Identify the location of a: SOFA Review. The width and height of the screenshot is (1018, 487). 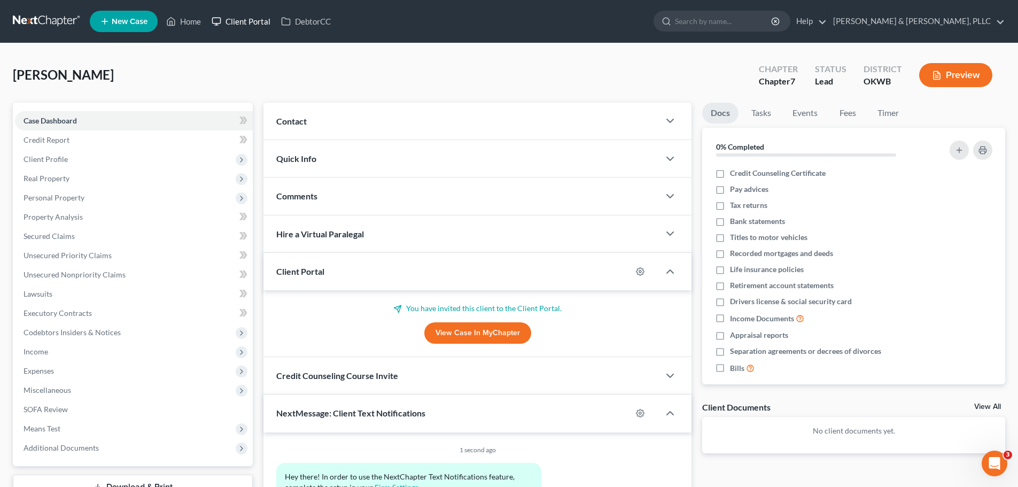
(134, 409).